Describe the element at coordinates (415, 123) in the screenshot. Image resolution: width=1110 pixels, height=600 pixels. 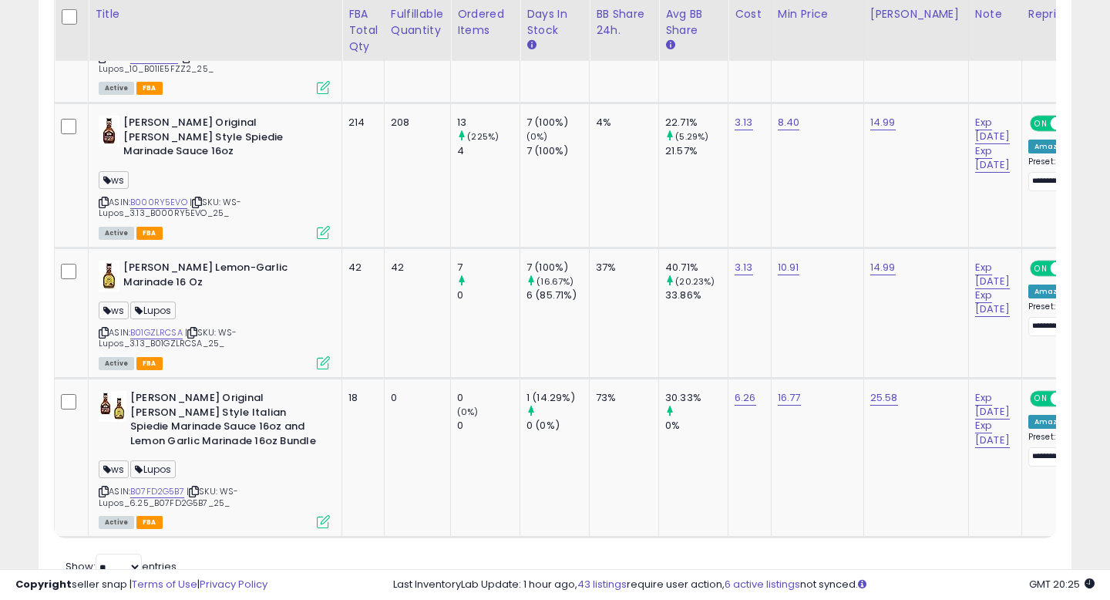
I see `div: 208` at that location.